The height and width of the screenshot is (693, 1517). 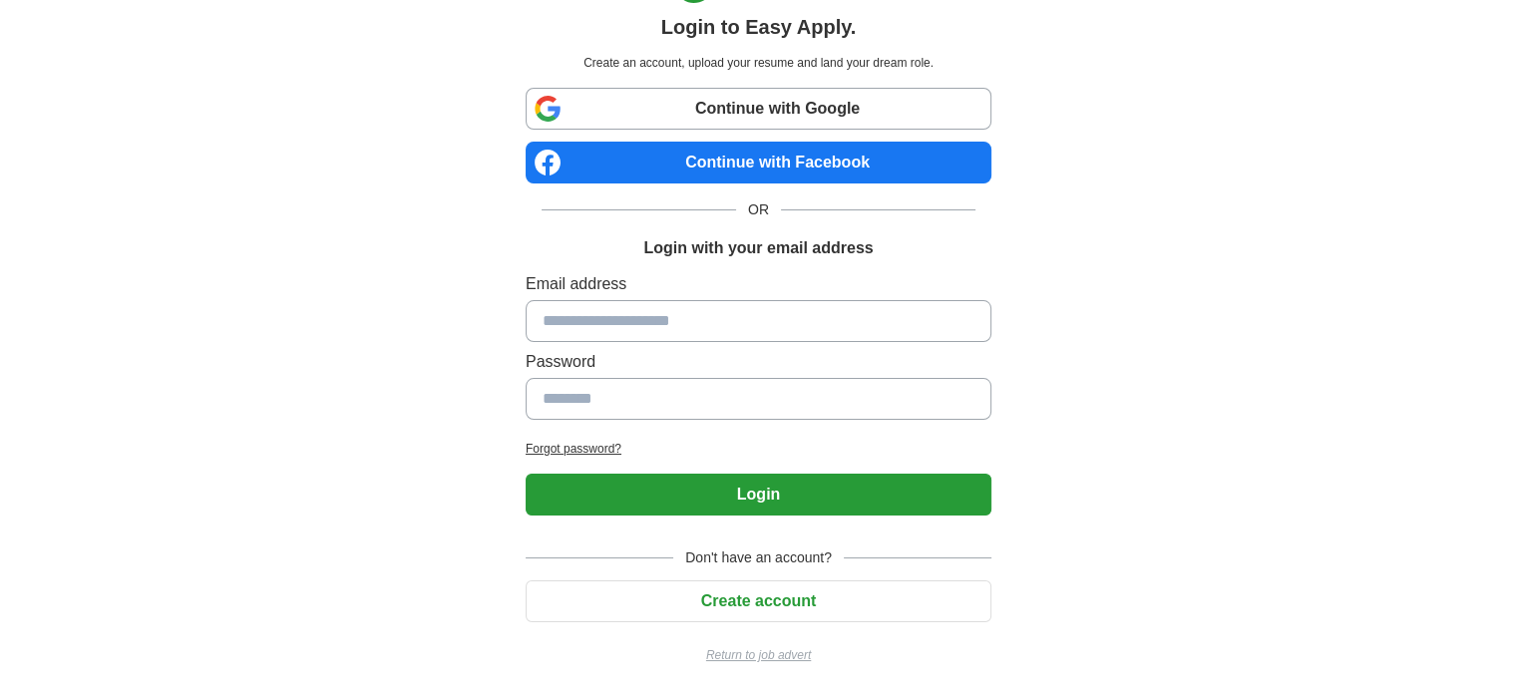 I want to click on button: Create account, so click(x=758, y=602).